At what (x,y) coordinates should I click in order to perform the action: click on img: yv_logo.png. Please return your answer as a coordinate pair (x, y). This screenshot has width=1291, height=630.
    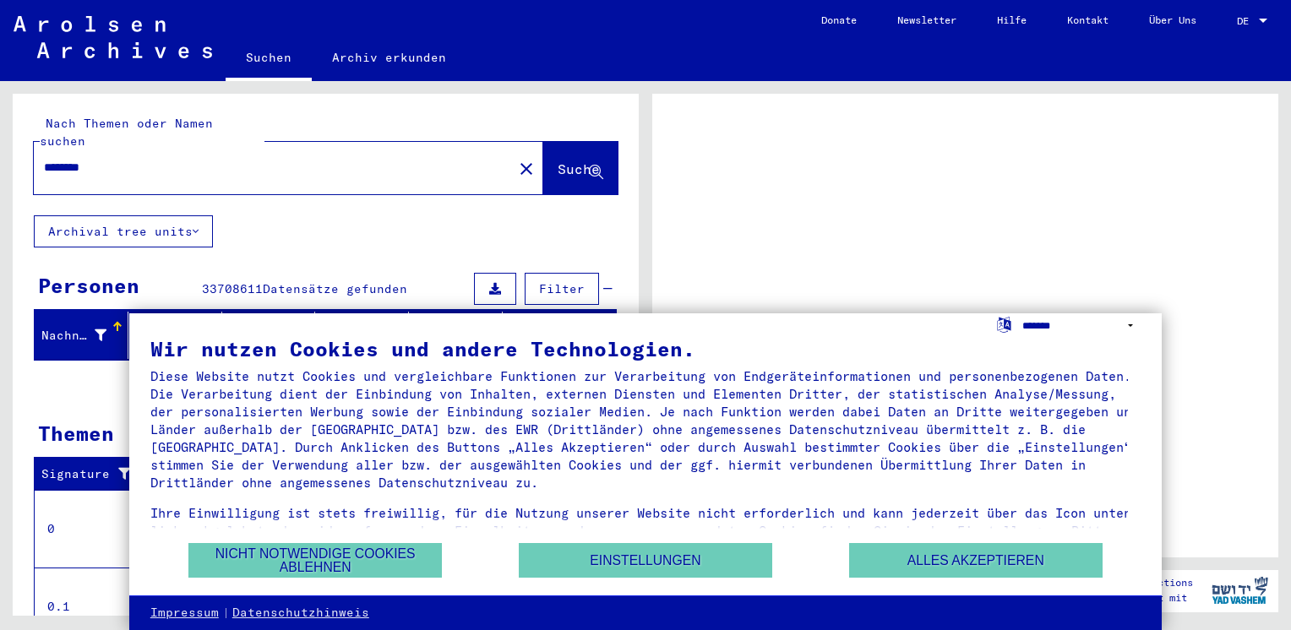
    Looking at the image, I should click on (1239, 590).